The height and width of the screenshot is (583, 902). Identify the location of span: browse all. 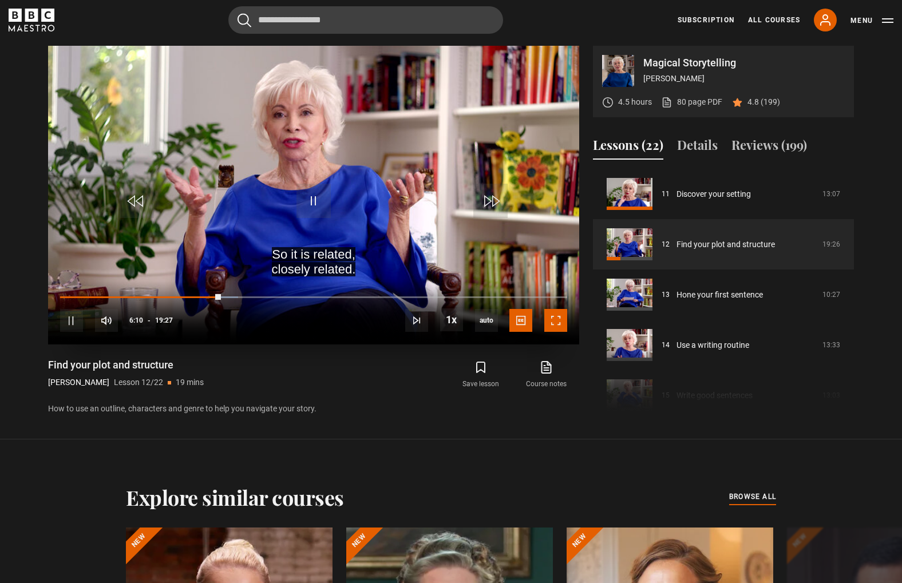
(752, 497).